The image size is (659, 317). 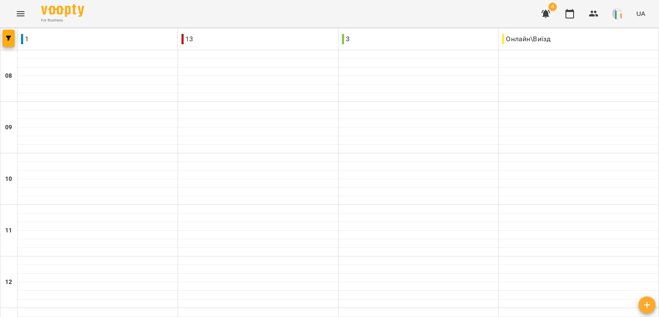 I want to click on span: For Business, so click(x=63, y=20).